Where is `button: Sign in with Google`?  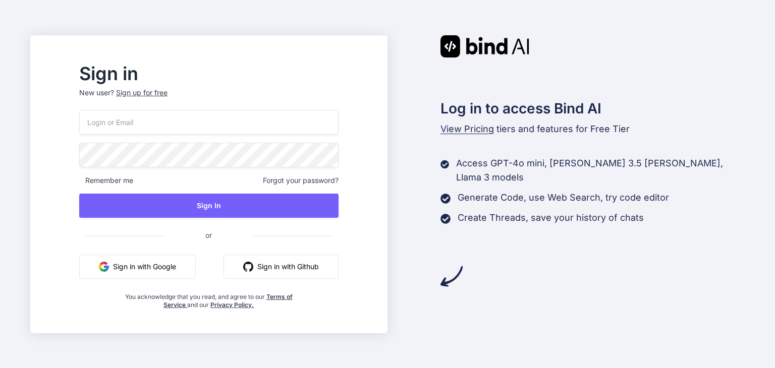
button: Sign in with Google is located at coordinates (137, 267).